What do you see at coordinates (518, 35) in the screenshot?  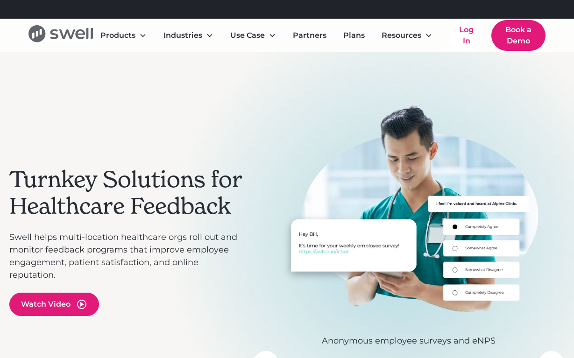 I see `a: Book a Demo` at bounding box center [518, 35].